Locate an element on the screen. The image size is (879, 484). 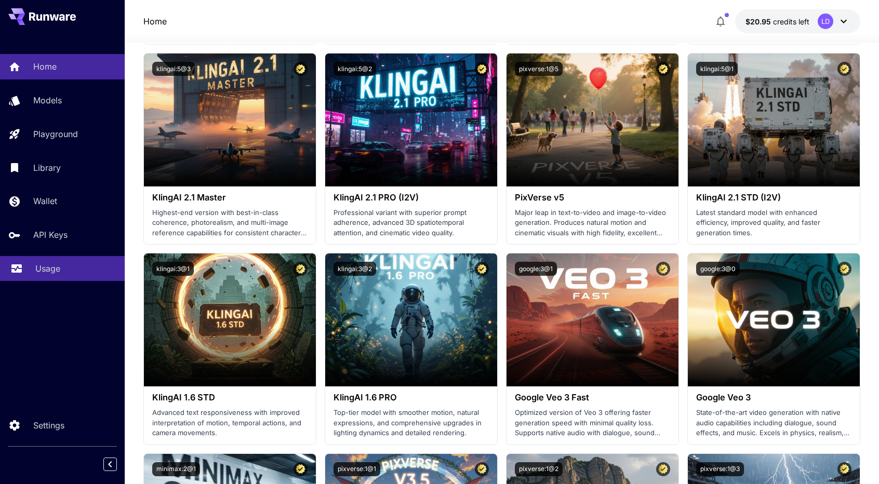
p: Library is located at coordinates (47, 168).